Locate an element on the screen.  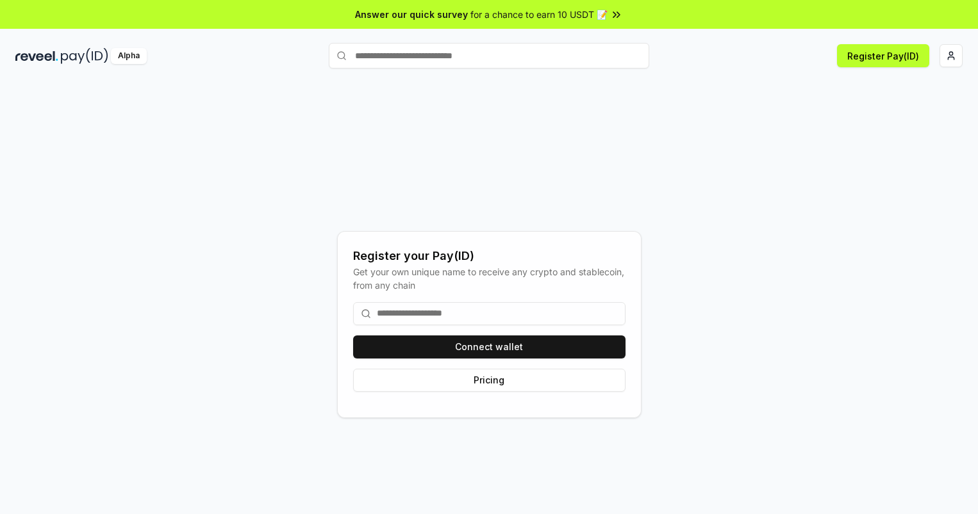
span: for a chance to earn 10 USDT 📝 is located at coordinates (539, 14).